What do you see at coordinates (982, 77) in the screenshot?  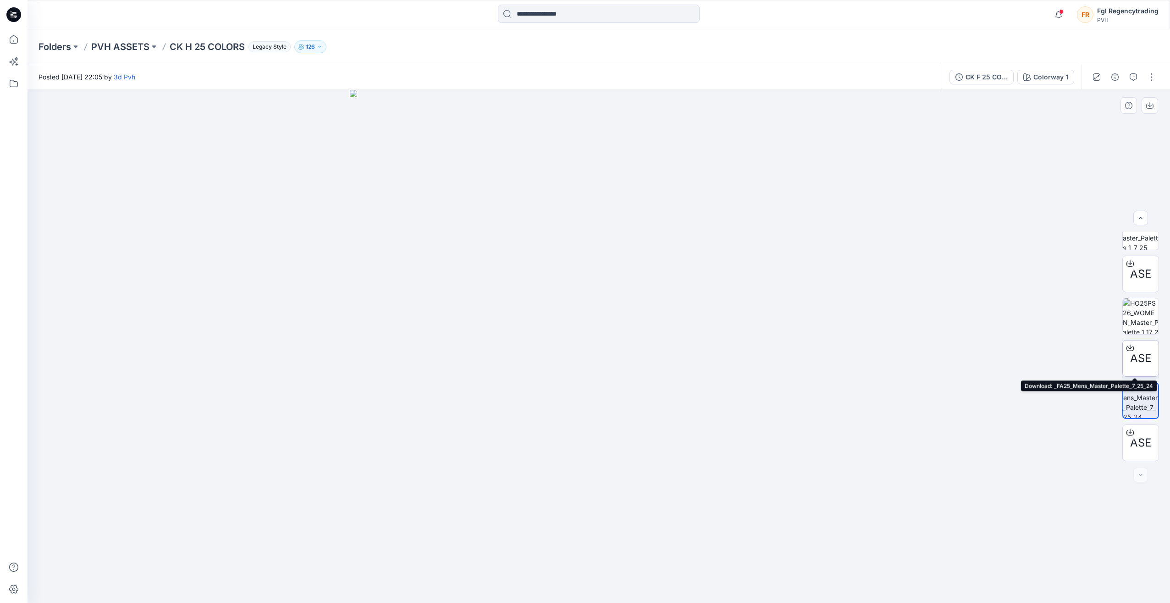 I see `button: CK F 25 COLORS` at bounding box center [982, 77].